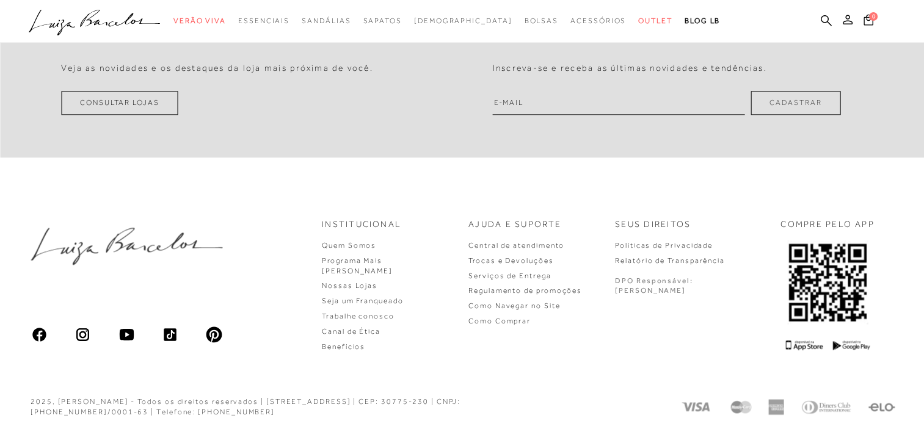  Describe the element at coordinates (804, 345) in the screenshot. I see `img: App Store Logo` at that location.